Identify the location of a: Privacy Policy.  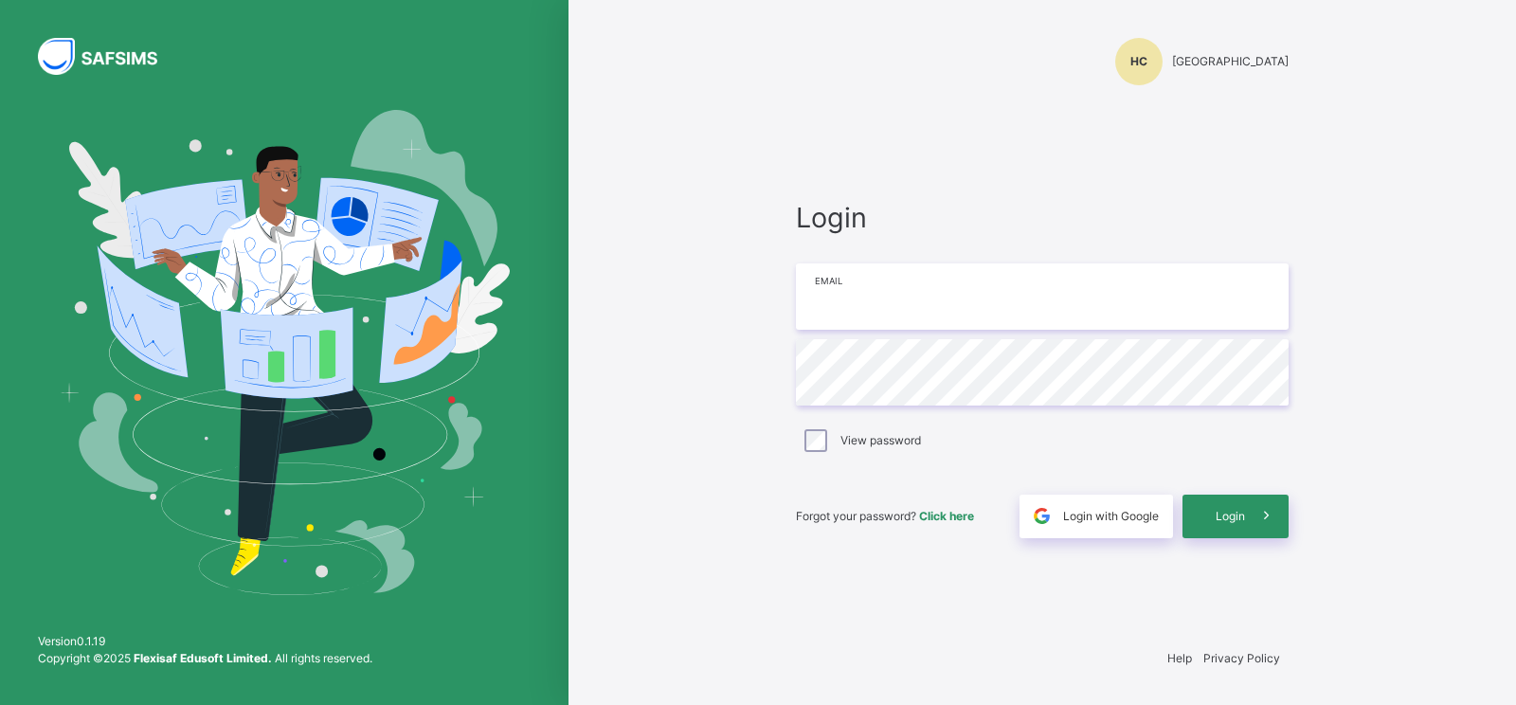
(1241, 658).